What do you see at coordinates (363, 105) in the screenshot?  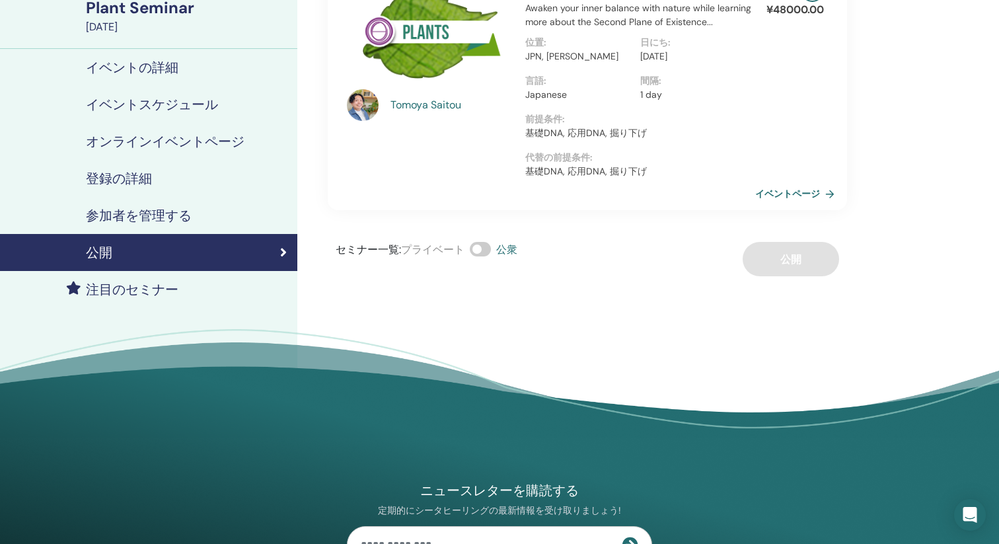 I see `img: default.jpg` at bounding box center [363, 105].